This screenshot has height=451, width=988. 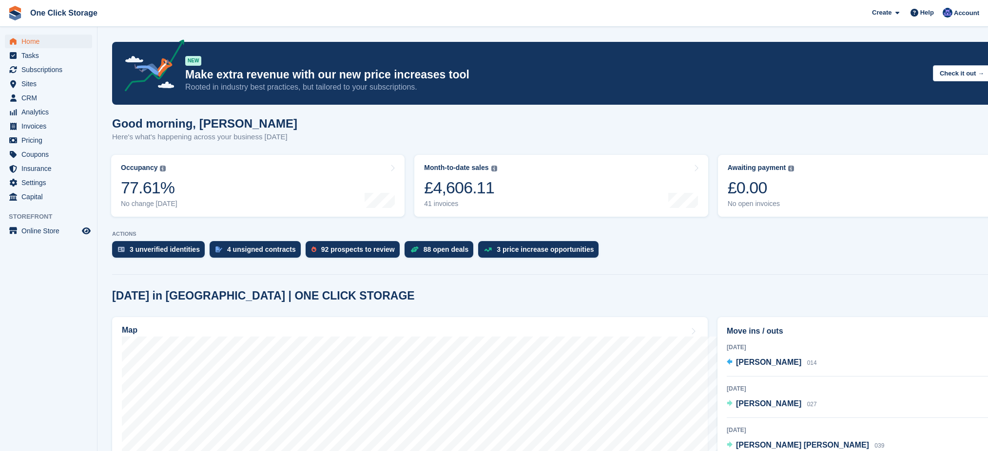 I want to click on div: NEW, so click(x=193, y=61).